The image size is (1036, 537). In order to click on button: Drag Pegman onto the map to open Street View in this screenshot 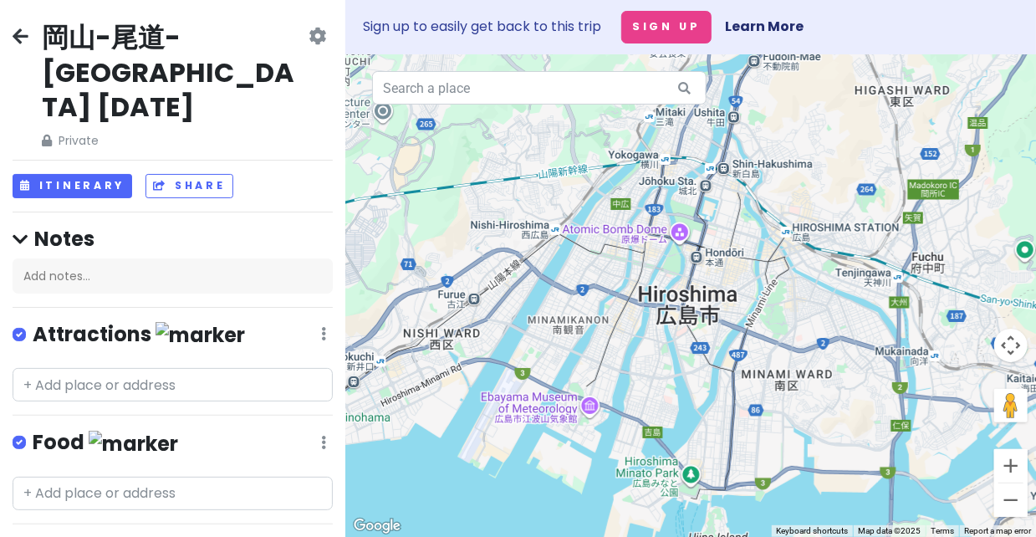, I will do `click(1010, 405)`.